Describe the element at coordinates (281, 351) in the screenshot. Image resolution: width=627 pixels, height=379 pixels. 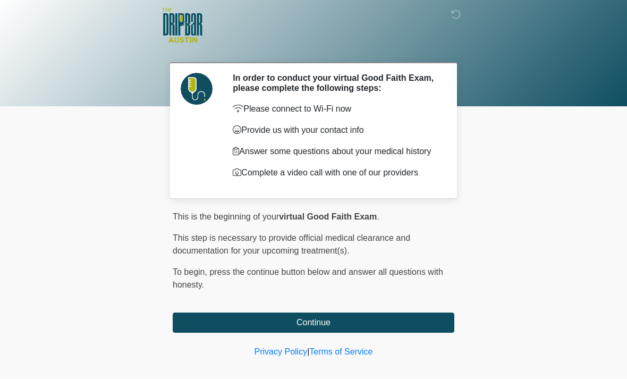
I see `a: Privacy Policy` at that location.